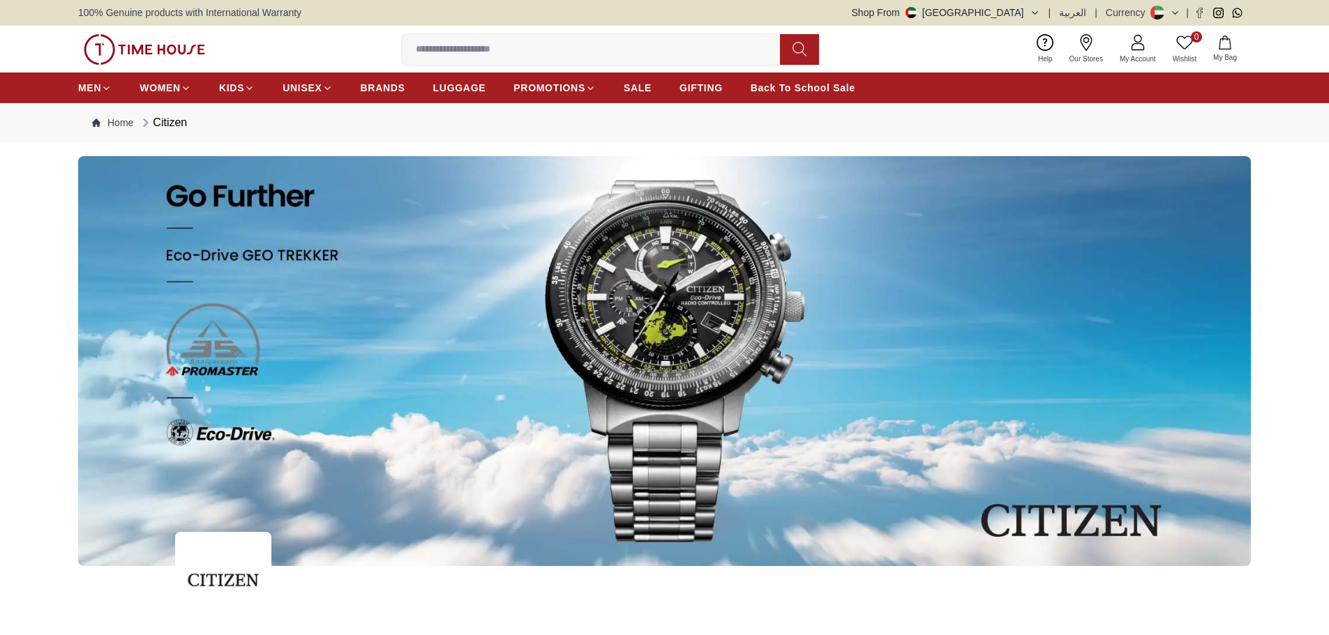 The image size is (1329, 635). Describe the element at coordinates (701, 88) in the screenshot. I see `a: GIFTING` at that location.